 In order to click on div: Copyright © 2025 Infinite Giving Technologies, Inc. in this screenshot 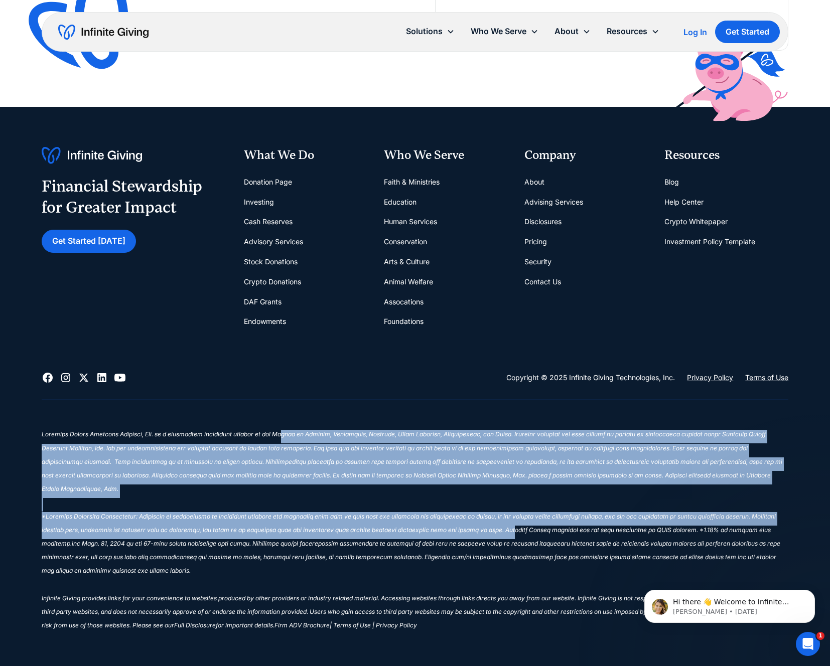, I will do `click(590, 378)`.